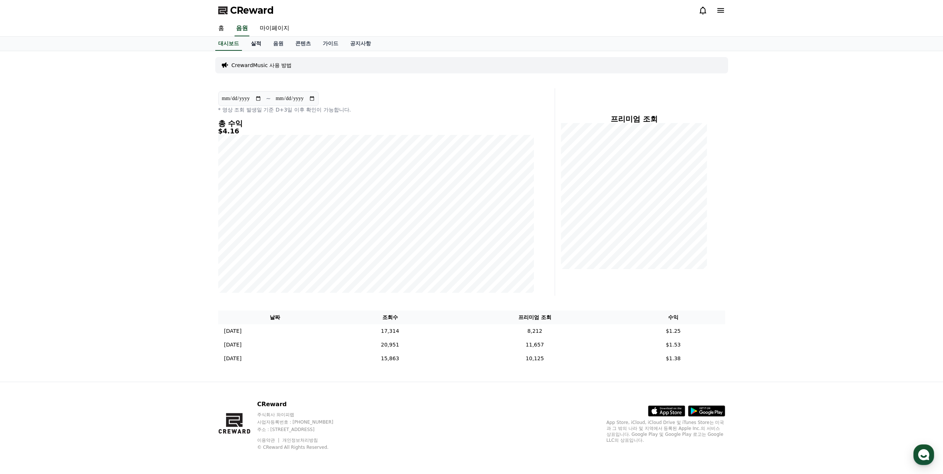  I want to click on a: CrewardMusic 사용 방법, so click(261, 65).